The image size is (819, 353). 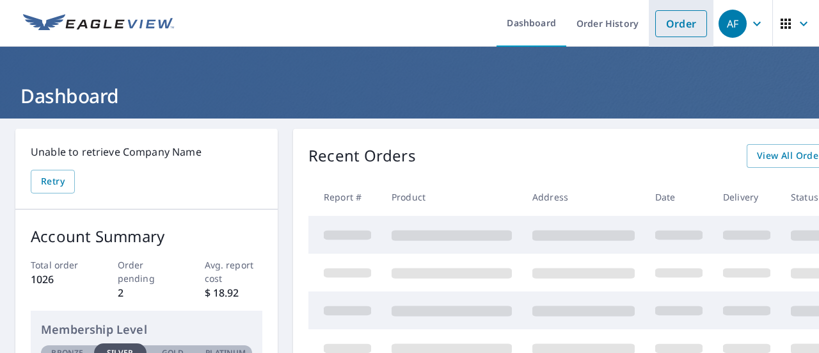 I want to click on th: Date, so click(x=679, y=196).